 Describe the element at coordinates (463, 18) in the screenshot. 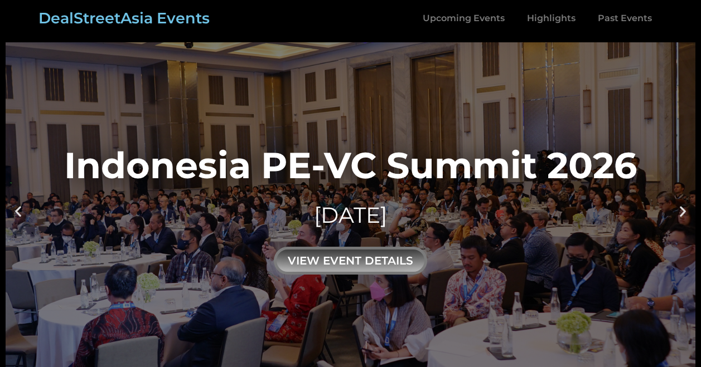

I see `a: Upcoming Events` at that location.